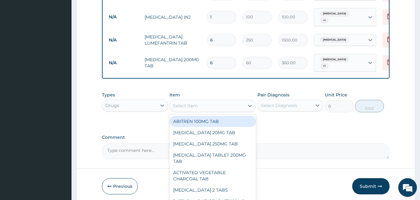  What do you see at coordinates (185, 106) in the screenshot?
I see `div: Select Item` at bounding box center [185, 106].